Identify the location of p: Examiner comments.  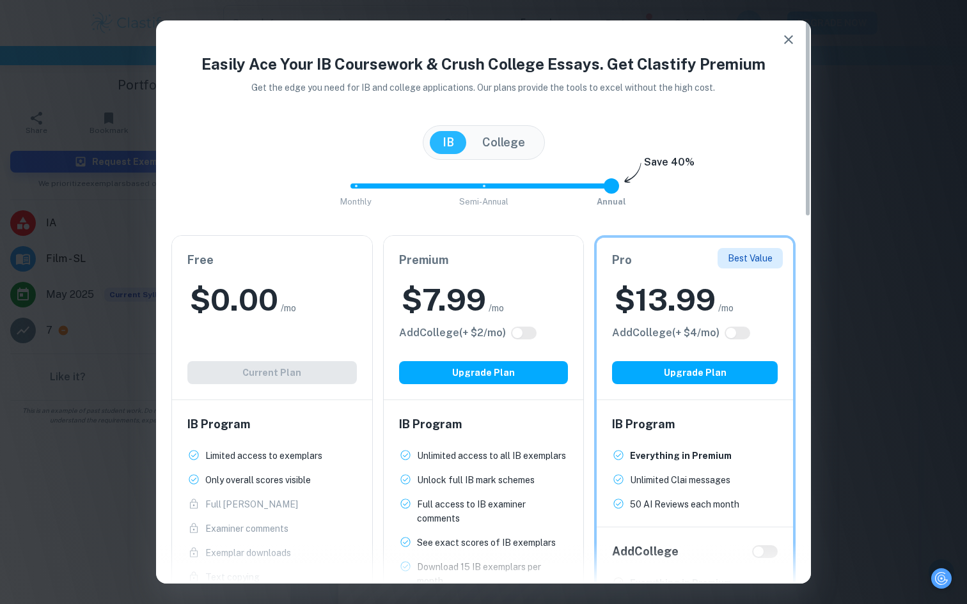
(247, 529).